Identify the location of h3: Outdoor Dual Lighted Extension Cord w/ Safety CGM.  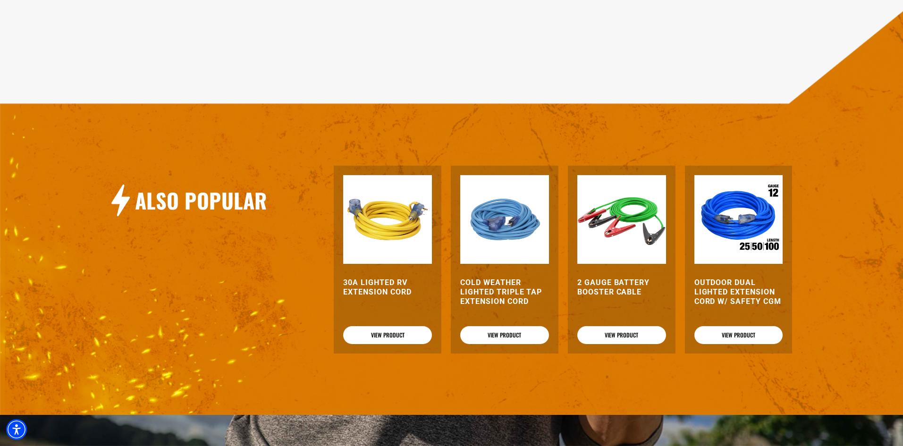
(739, 292).